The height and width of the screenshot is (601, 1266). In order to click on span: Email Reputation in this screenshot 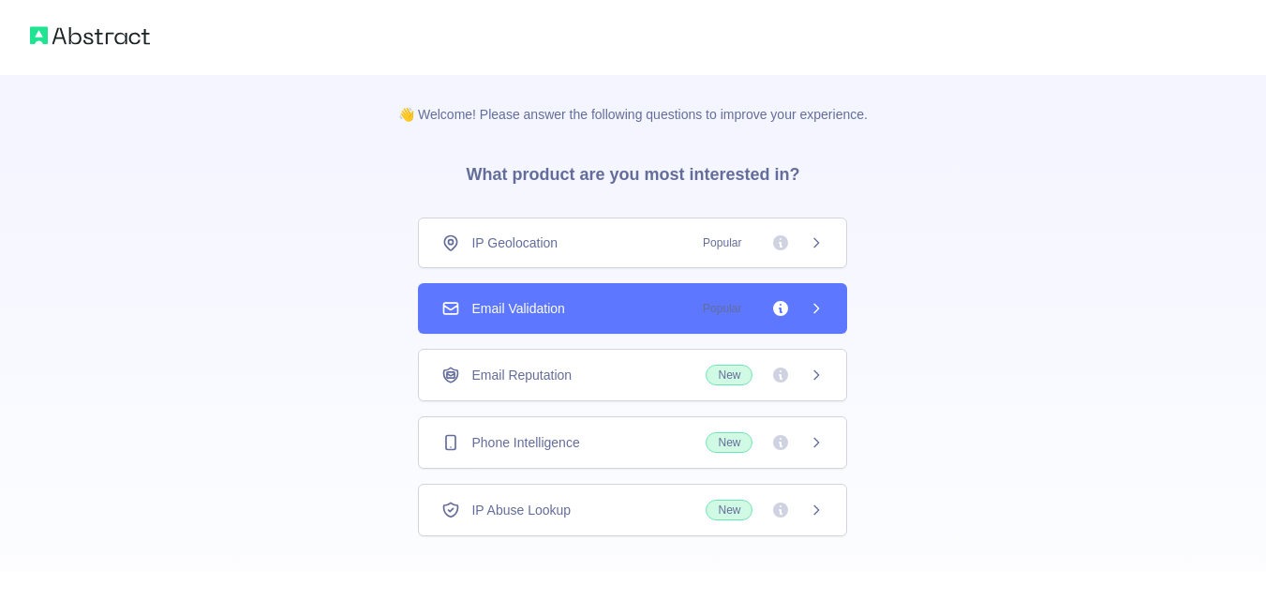, I will do `click(521, 375)`.